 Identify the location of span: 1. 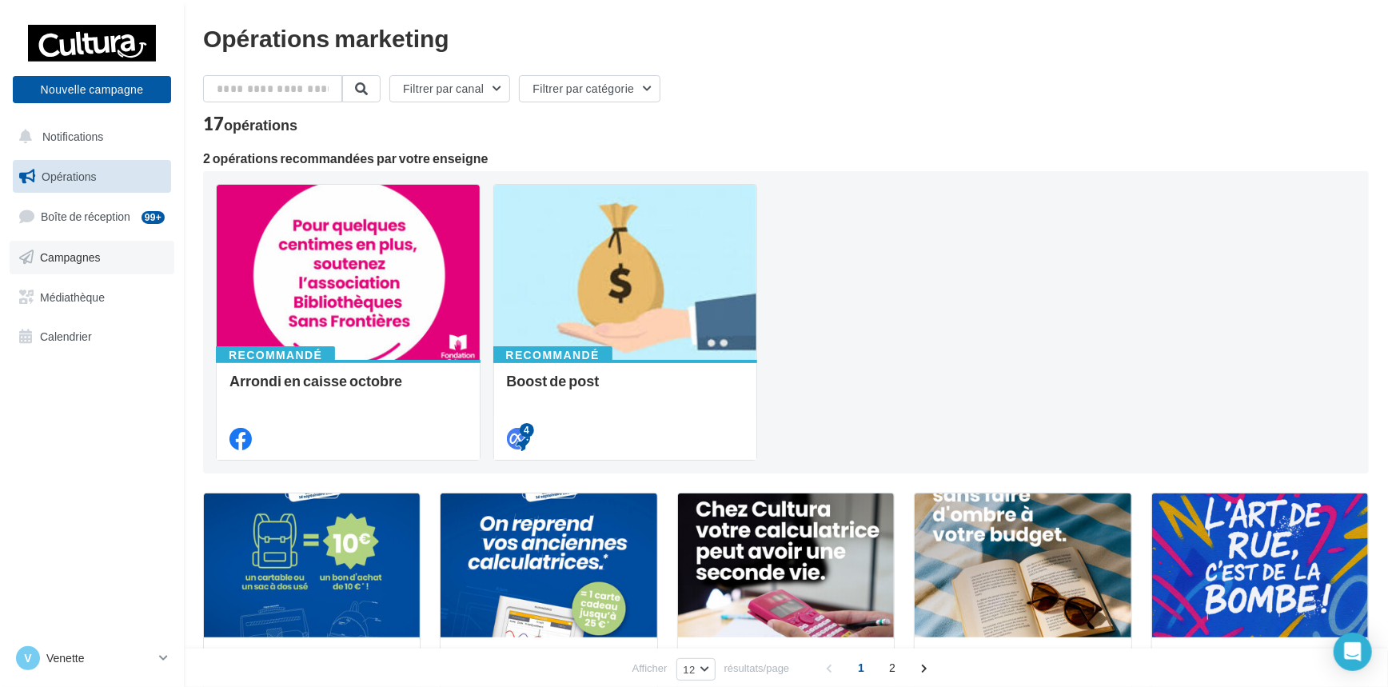
(861, 667).